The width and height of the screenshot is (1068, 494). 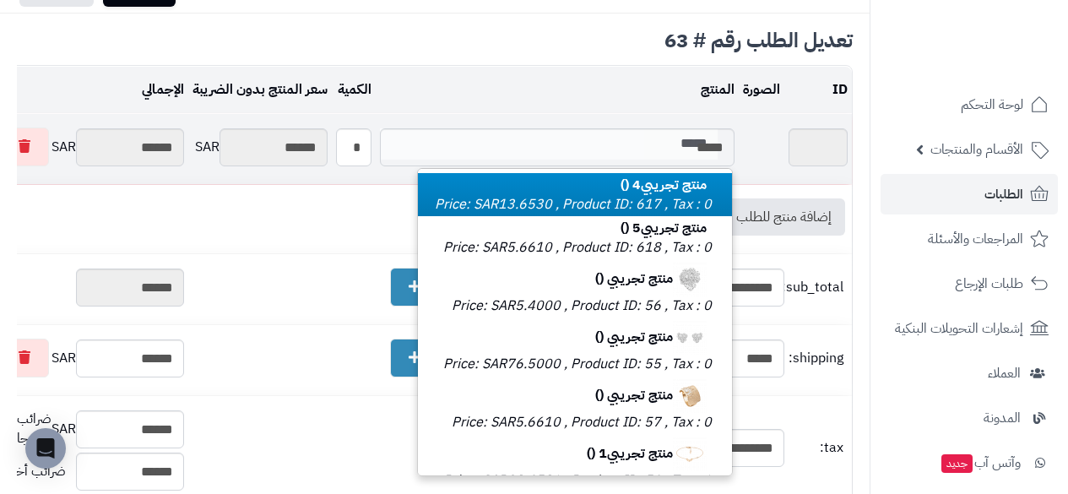 What do you see at coordinates (1002, 418) in the screenshot?
I see `span: المدونة` at bounding box center [1002, 418].